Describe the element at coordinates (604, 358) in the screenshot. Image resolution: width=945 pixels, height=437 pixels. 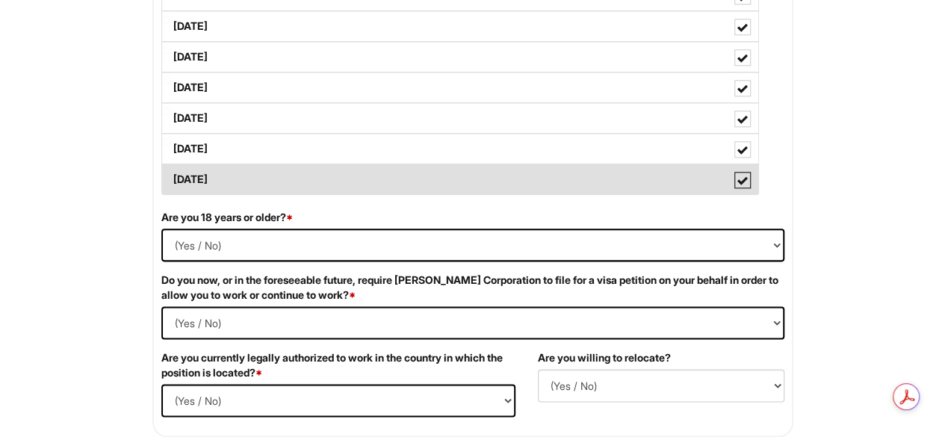
I see `label: Are you willing to relocate?` at that location.